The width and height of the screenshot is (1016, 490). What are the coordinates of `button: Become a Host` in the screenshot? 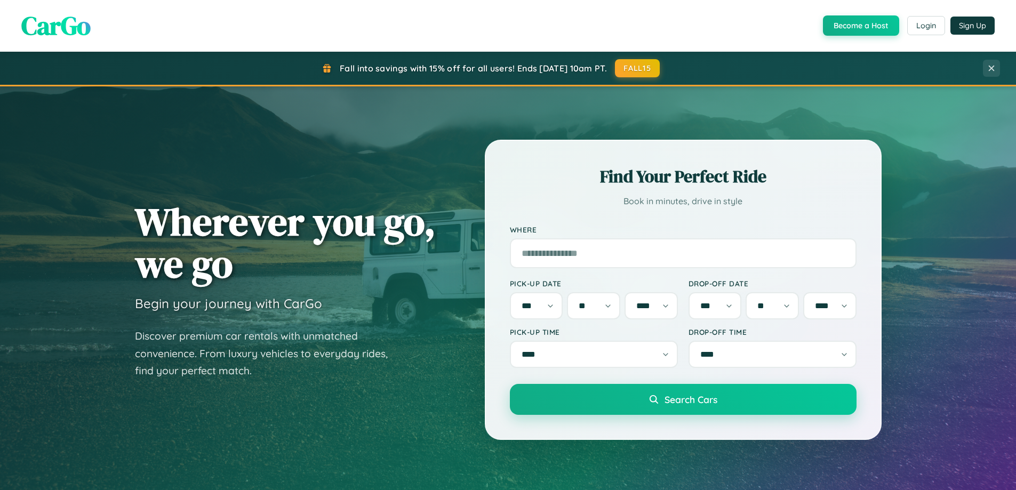 It's located at (861, 26).